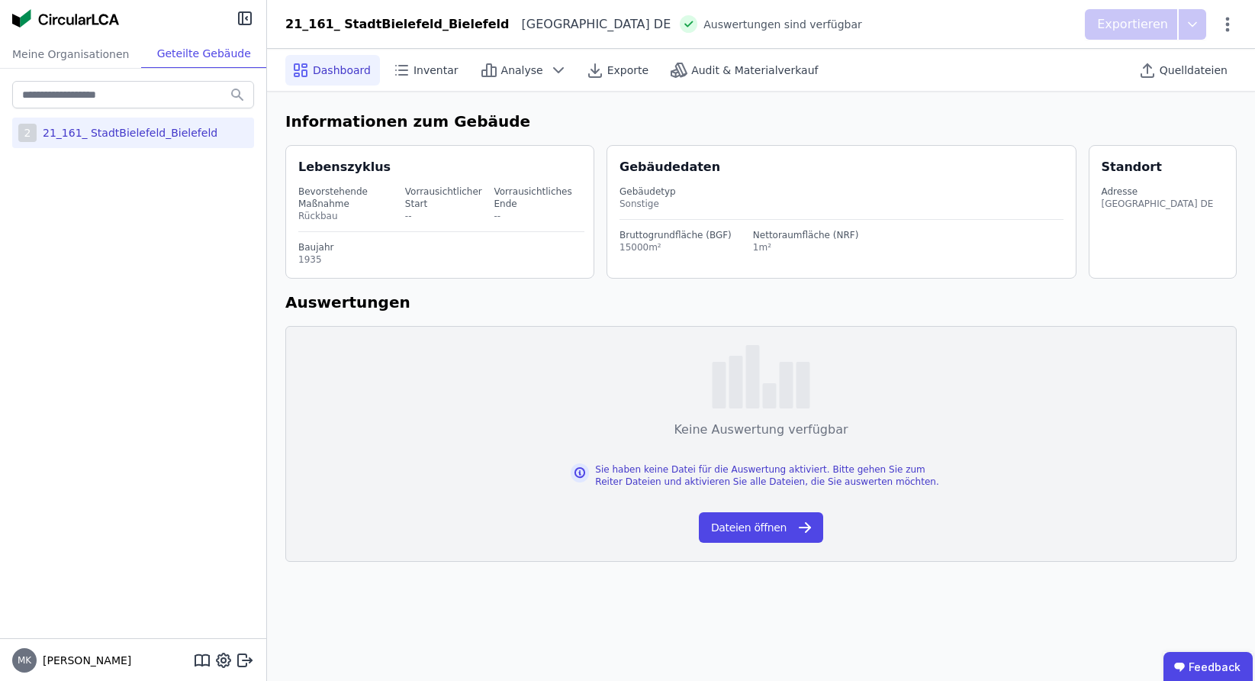 Image resolution: width=1255 pixels, height=681 pixels. I want to click on div: Geteilte Gebäude, so click(204, 53).